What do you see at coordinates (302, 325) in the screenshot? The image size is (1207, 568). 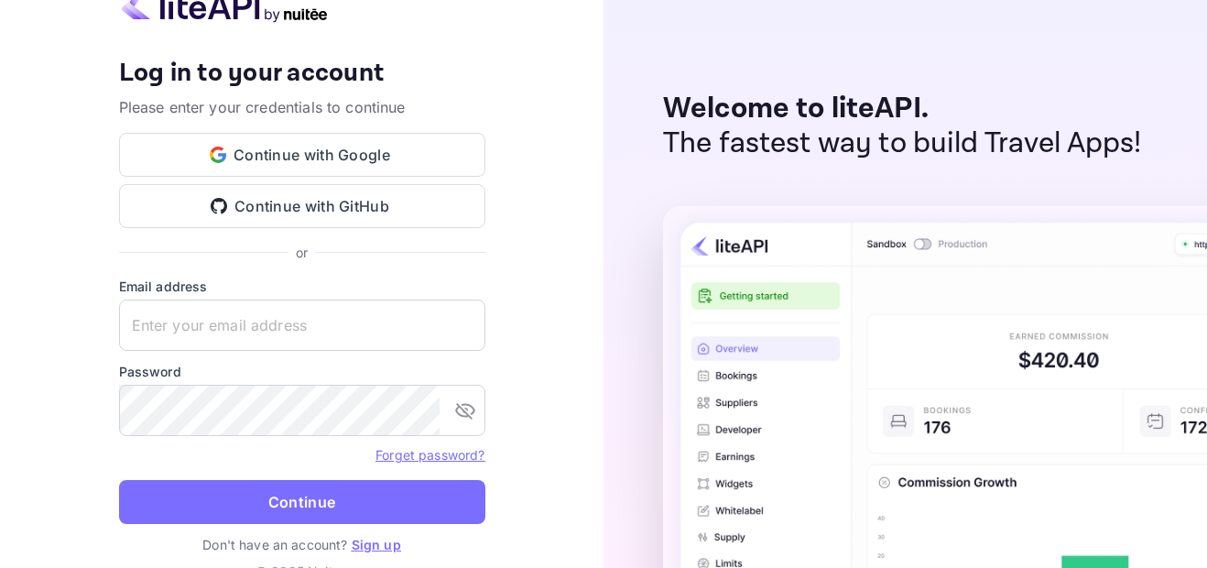 I see `input: Enter your email address` at bounding box center [302, 325].